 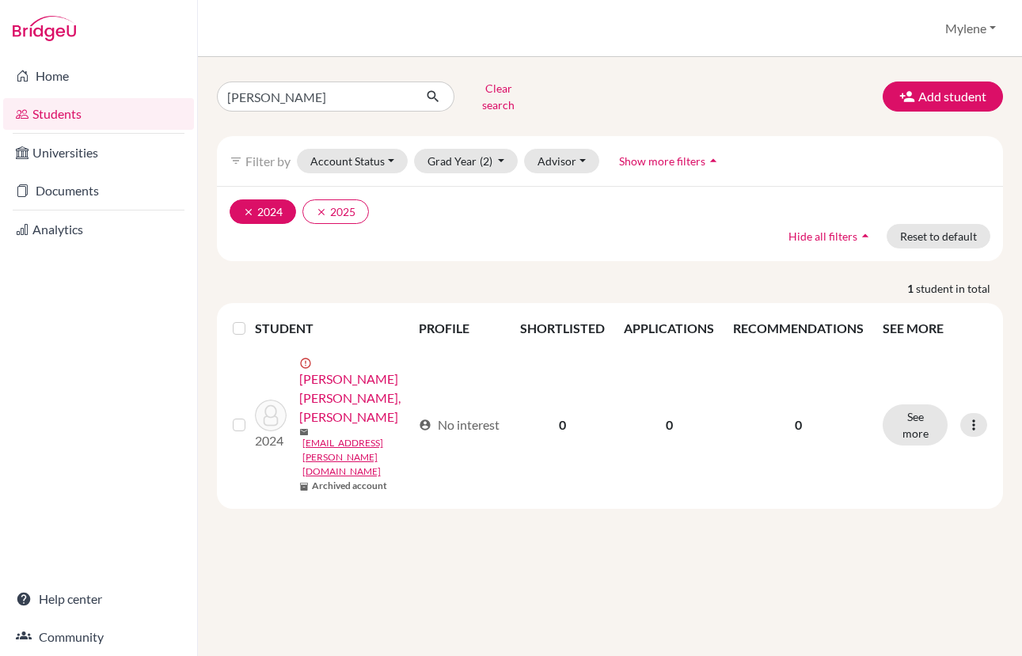 What do you see at coordinates (669, 329) in the screenshot?
I see `th: APPLICATIONS` at bounding box center [669, 329].